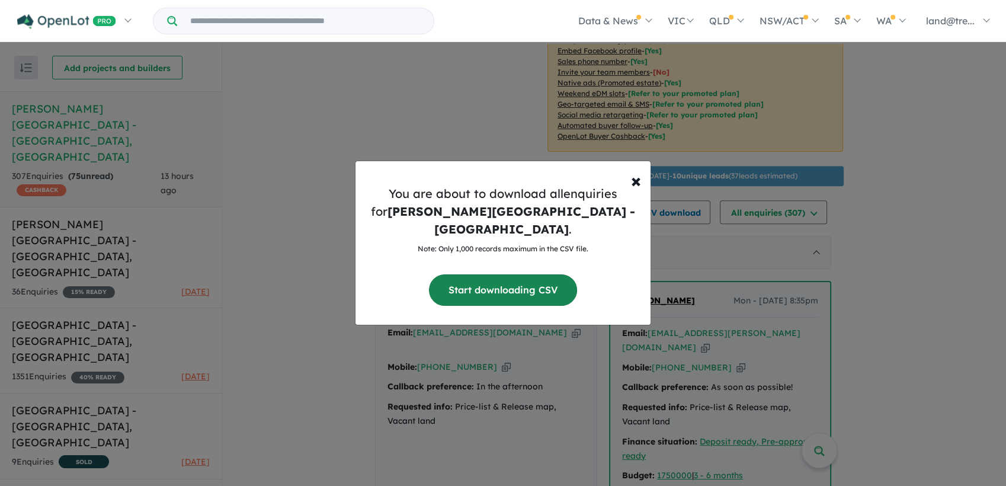 The image size is (1006, 486). Describe the element at coordinates (503, 249) in the screenshot. I see `p: Note: Only 1,000 records maximum in the CSV file.` at that location.